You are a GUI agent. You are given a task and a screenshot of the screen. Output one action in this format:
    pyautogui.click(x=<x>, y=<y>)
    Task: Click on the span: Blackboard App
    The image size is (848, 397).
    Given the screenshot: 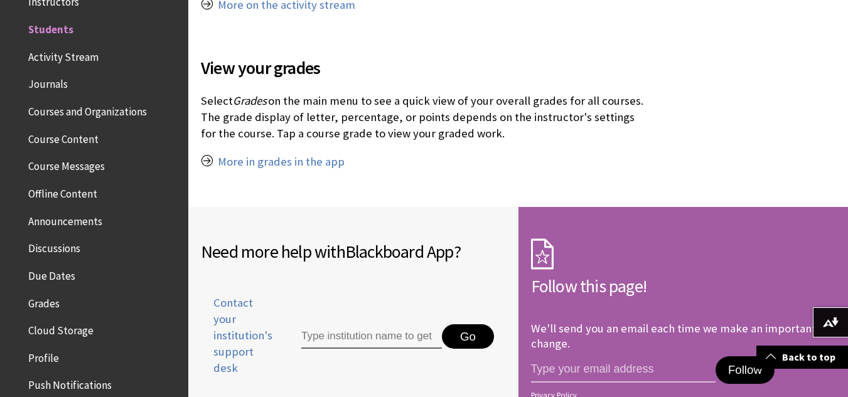 What is the action you would take?
    pyautogui.click(x=399, y=252)
    